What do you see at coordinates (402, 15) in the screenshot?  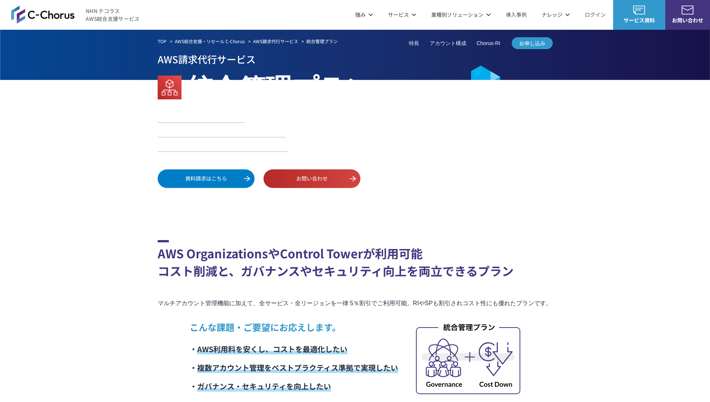 I see `p: サービス` at bounding box center [402, 15].